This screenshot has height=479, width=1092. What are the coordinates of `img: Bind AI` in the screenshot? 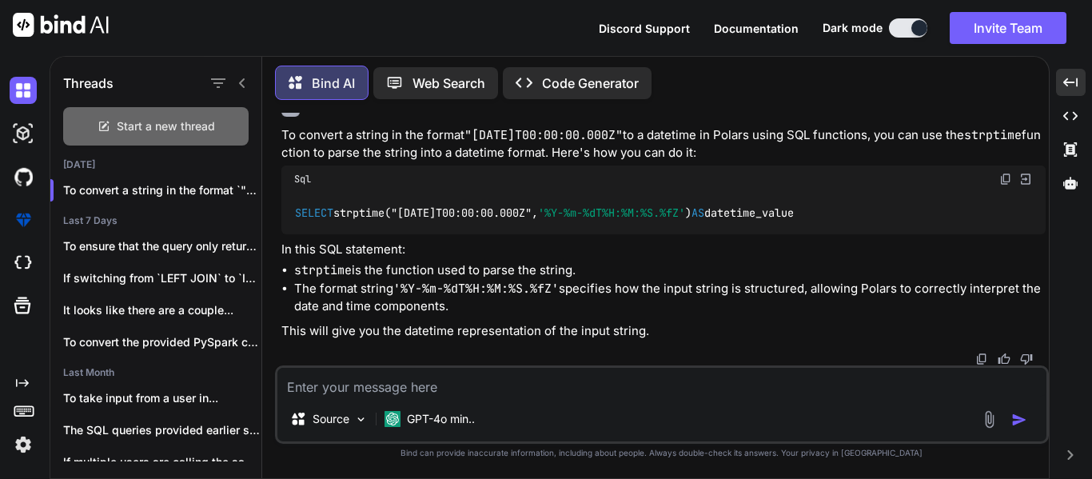 It's located at (61, 25).